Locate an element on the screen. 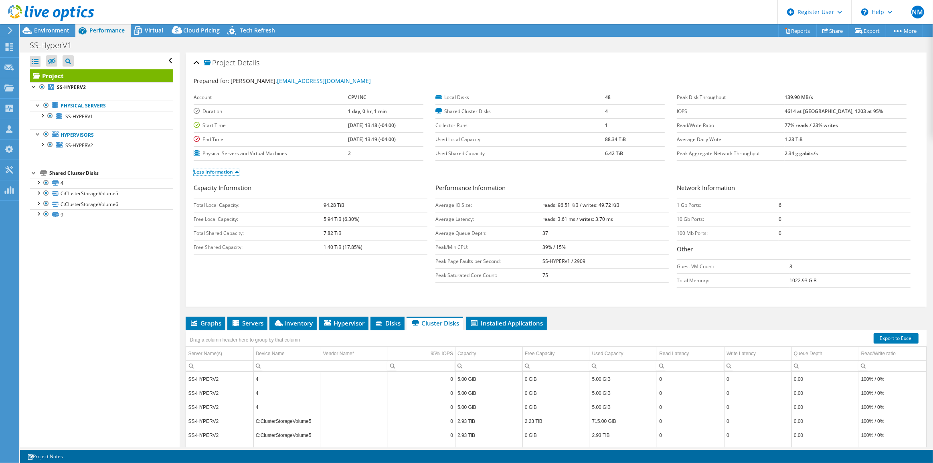  b: 6.42 TiB is located at coordinates (614, 153).